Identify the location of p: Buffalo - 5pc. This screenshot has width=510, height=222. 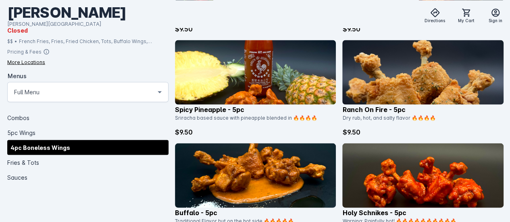
(256, 212).